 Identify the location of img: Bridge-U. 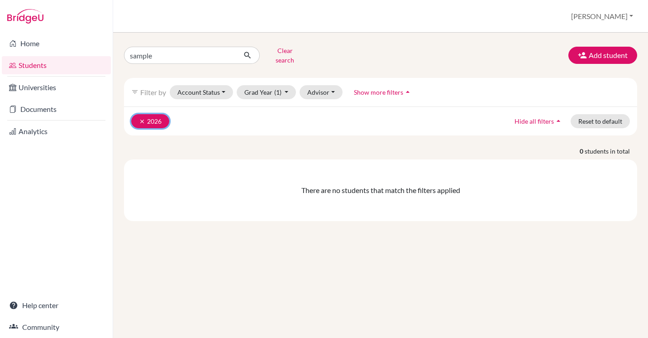
(25, 16).